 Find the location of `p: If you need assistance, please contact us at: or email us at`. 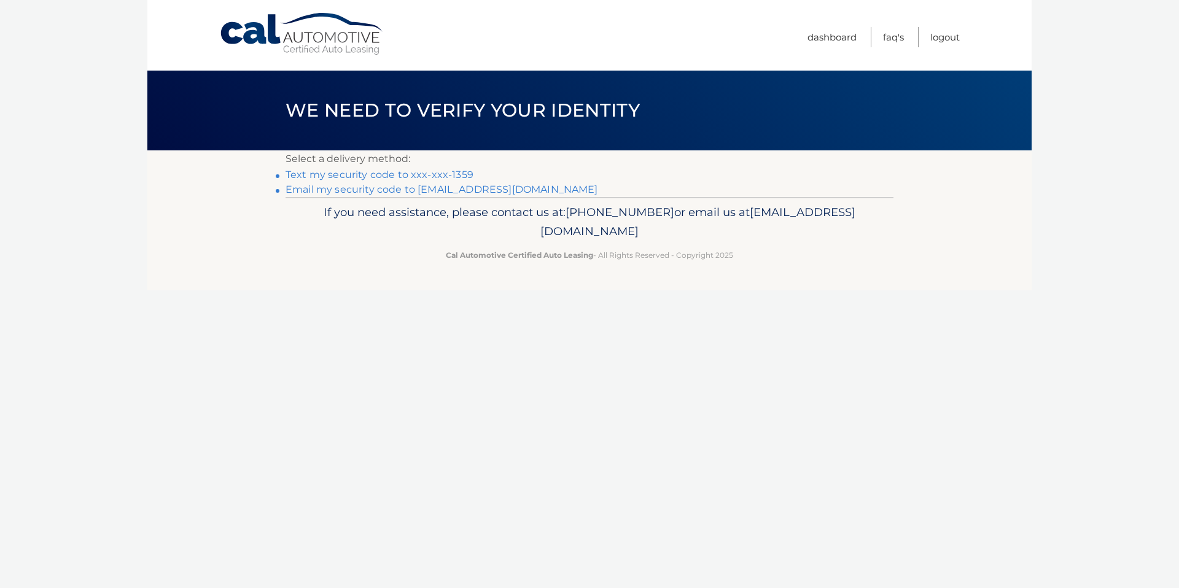

p: If you need assistance, please contact us at: or email us at is located at coordinates (589, 222).